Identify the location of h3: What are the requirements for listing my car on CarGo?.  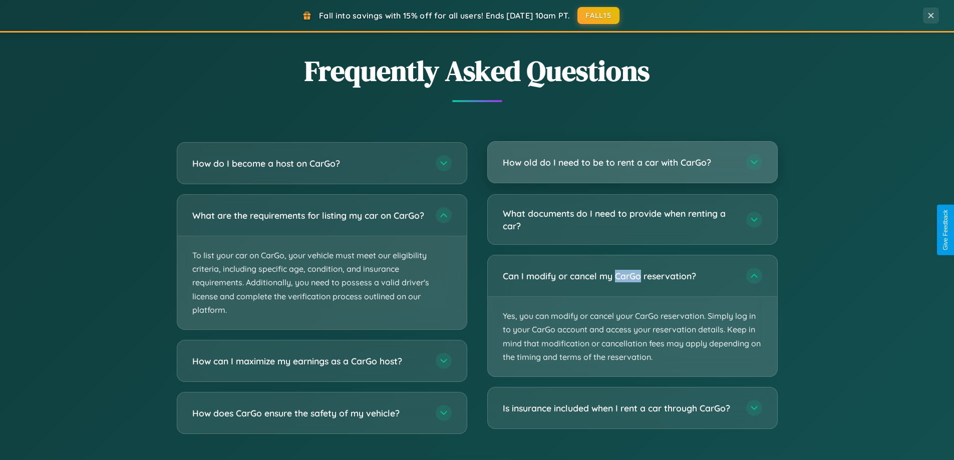
(309, 215).